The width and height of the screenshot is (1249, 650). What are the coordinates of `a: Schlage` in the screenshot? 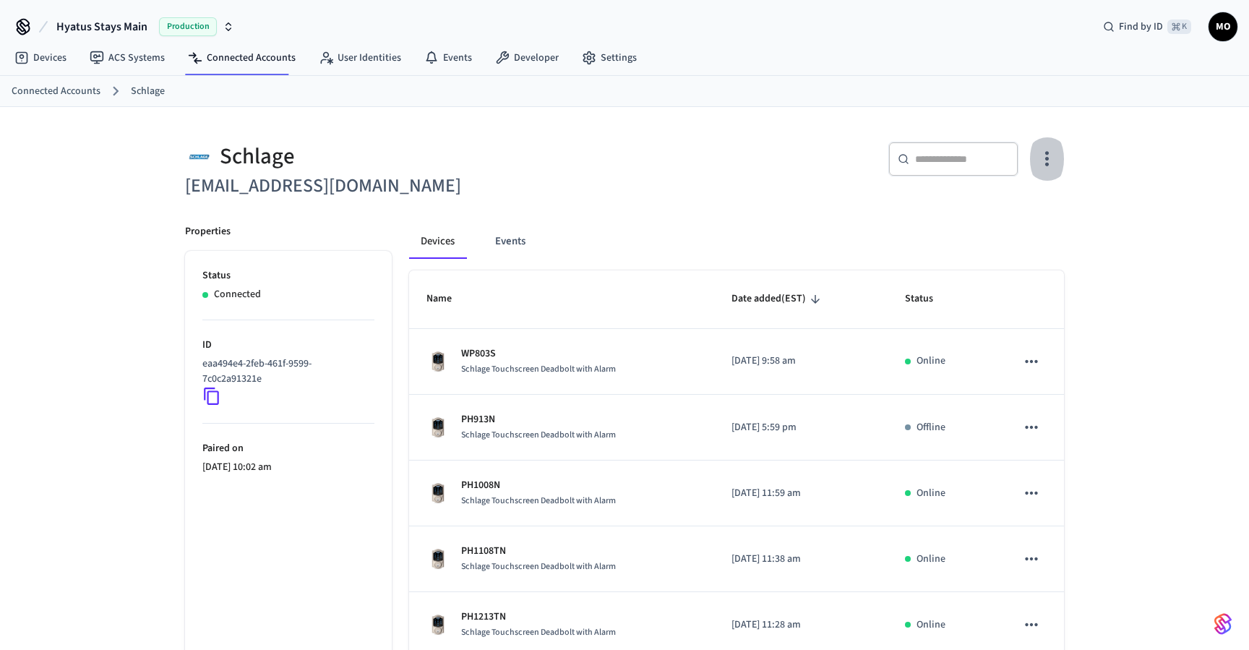 It's located at (147, 91).